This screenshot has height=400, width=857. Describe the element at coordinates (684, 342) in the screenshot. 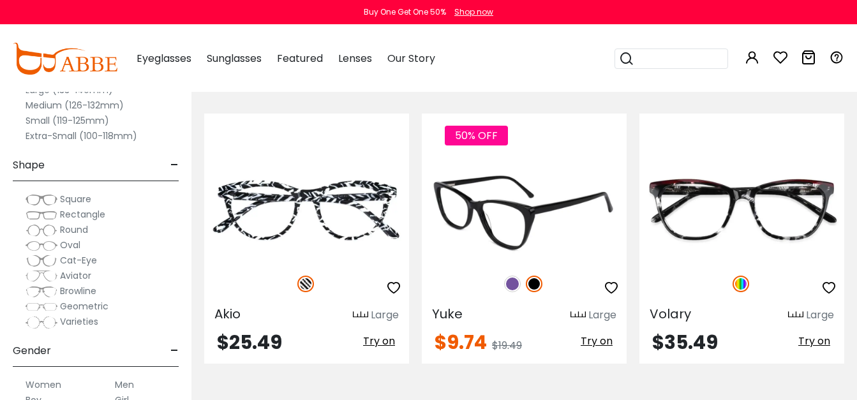

I see `span: $35.49` at that location.